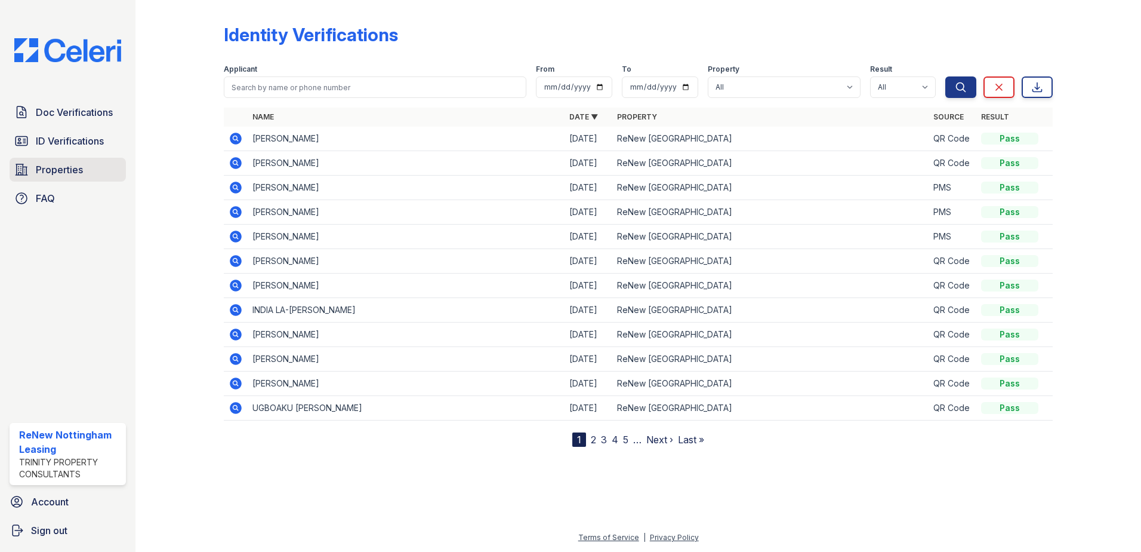 The image size is (1141, 552). I want to click on input: Search by name or phone number, so click(375, 87).